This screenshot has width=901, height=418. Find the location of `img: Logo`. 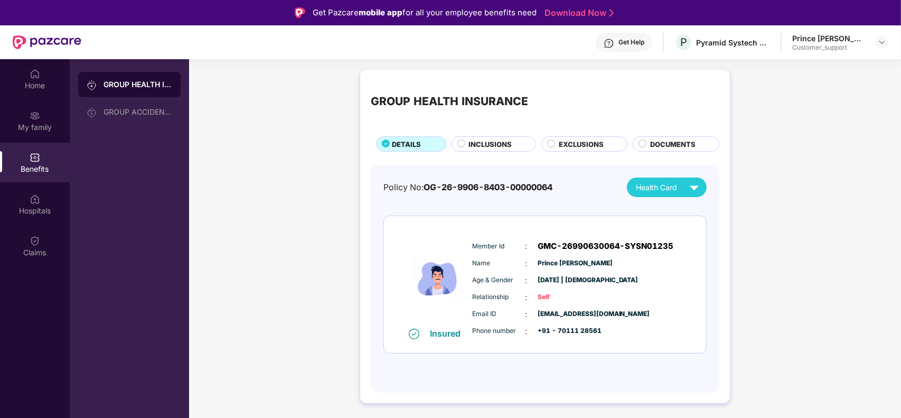

img: Logo is located at coordinates (300, 13).